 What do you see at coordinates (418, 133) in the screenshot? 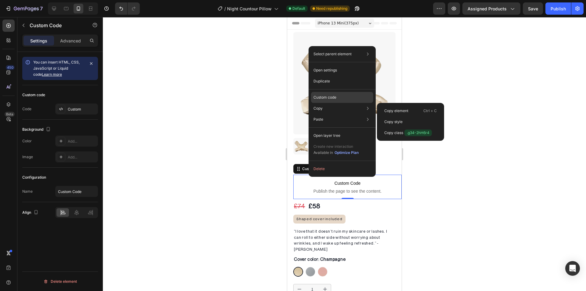
I see `span: .g34-2hH6r4` at bounding box center [418, 133].